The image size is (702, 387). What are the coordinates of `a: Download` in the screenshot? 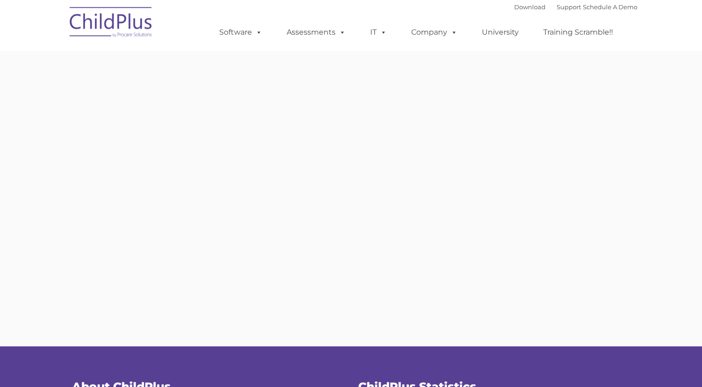 It's located at (530, 7).